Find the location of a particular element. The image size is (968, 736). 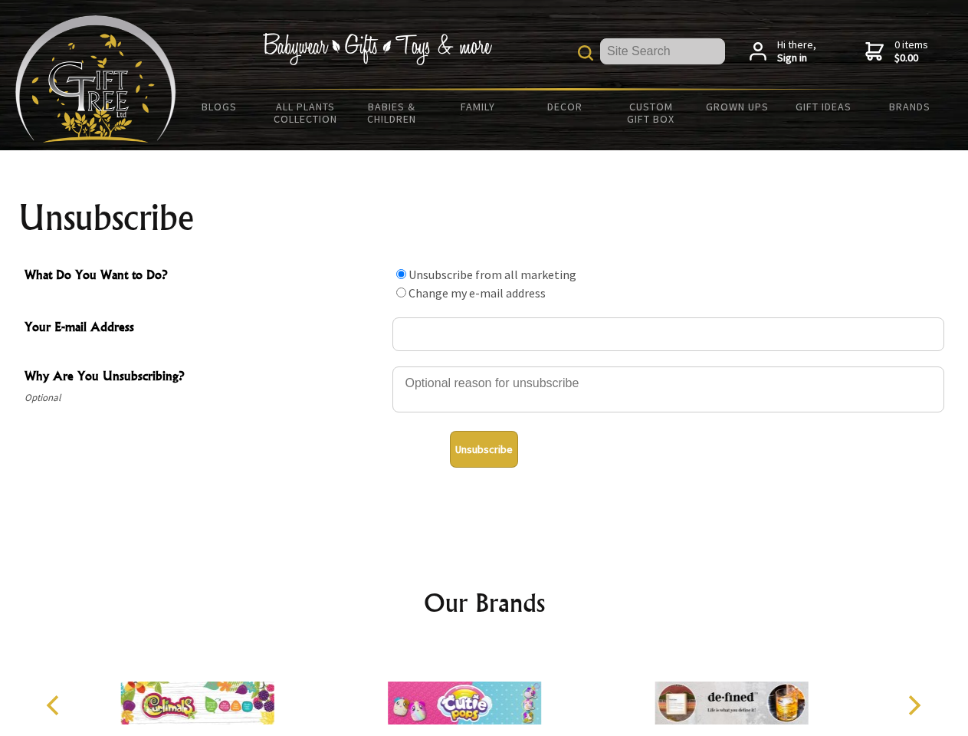

span: 0 items is located at coordinates (912, 51).